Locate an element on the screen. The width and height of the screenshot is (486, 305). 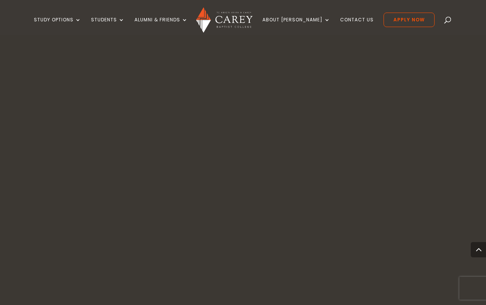
a: Study Options is located at coordinates (58, 26).